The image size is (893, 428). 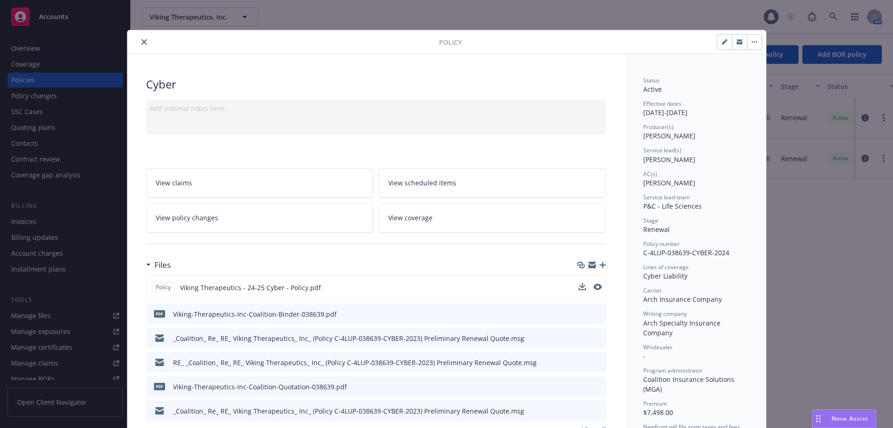 What do you see at coordinates (250, 287) in the screenshot?
I see `span: Viking Therapeutics - 24-25 Cyber - Policy.pdf` at bounding box center [250, 287].